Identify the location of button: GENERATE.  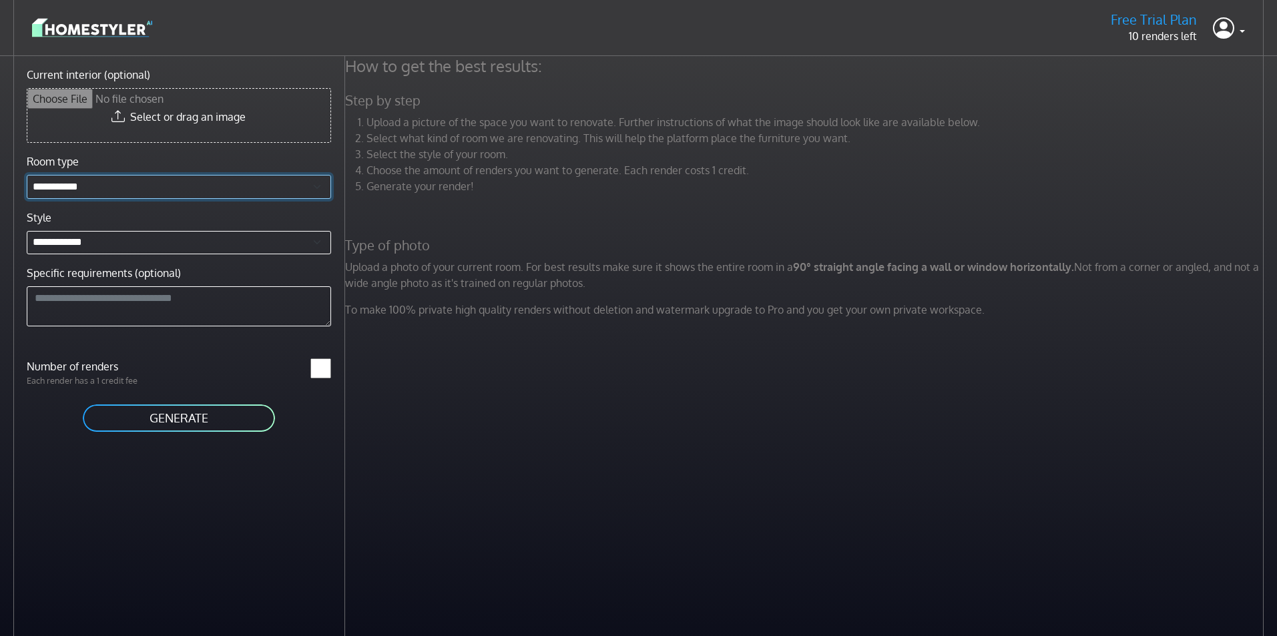
(179, 418).